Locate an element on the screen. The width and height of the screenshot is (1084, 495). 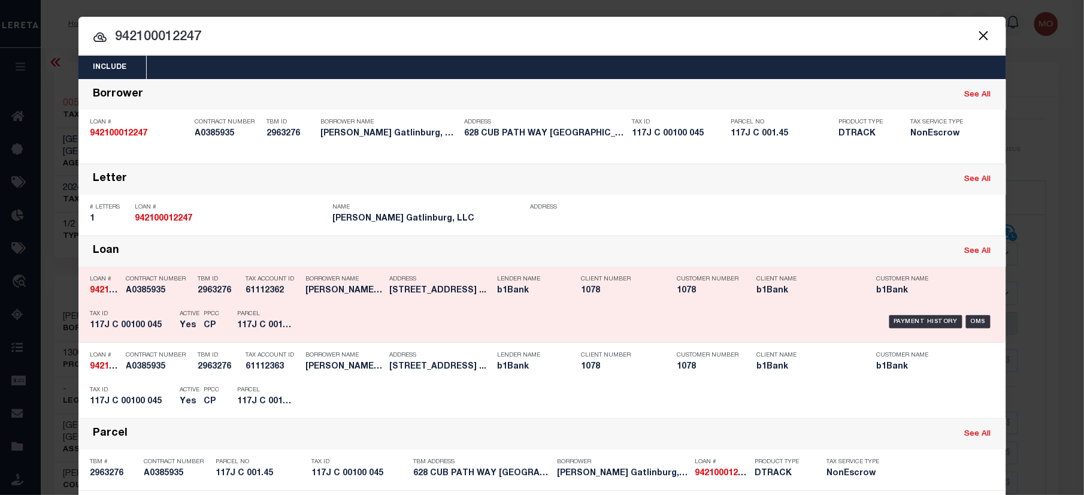
p: Parcel No is located at coordinates (261, 462).